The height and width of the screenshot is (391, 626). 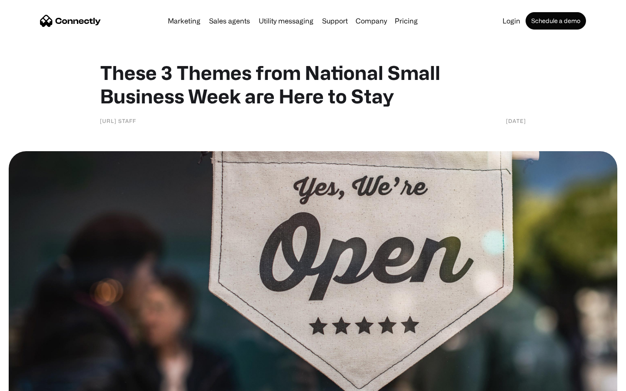 What do you see at coordinates (30, 382) in the screenshot?
I see `aside: Language selected: English` at bounding box center [30, 382].